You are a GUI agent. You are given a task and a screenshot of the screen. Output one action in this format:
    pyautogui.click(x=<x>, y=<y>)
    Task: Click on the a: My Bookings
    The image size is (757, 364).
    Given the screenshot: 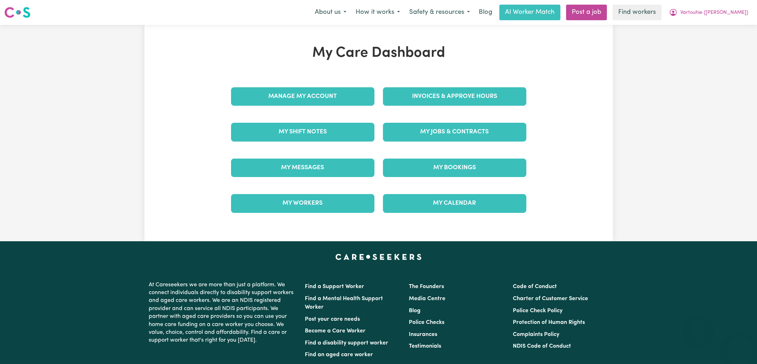 What is the action you would take?
    pyautogui.click(x=455, y=168)
    